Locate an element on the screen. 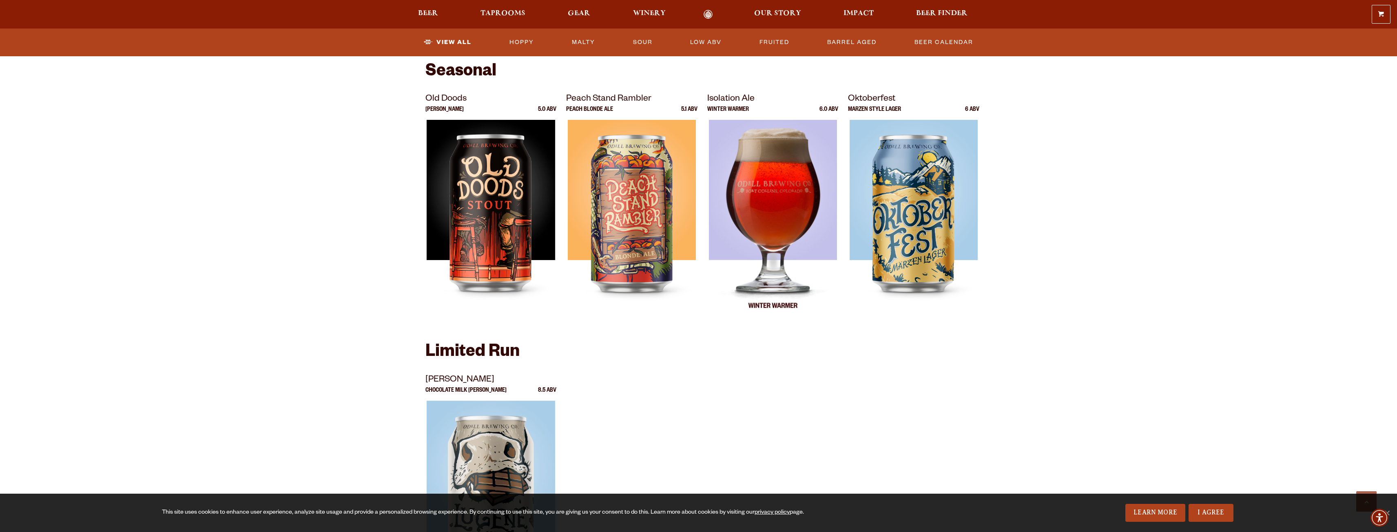 The width and height of the screenshot is (1397, 532). span: Gear is located at coordinates (579, 13).